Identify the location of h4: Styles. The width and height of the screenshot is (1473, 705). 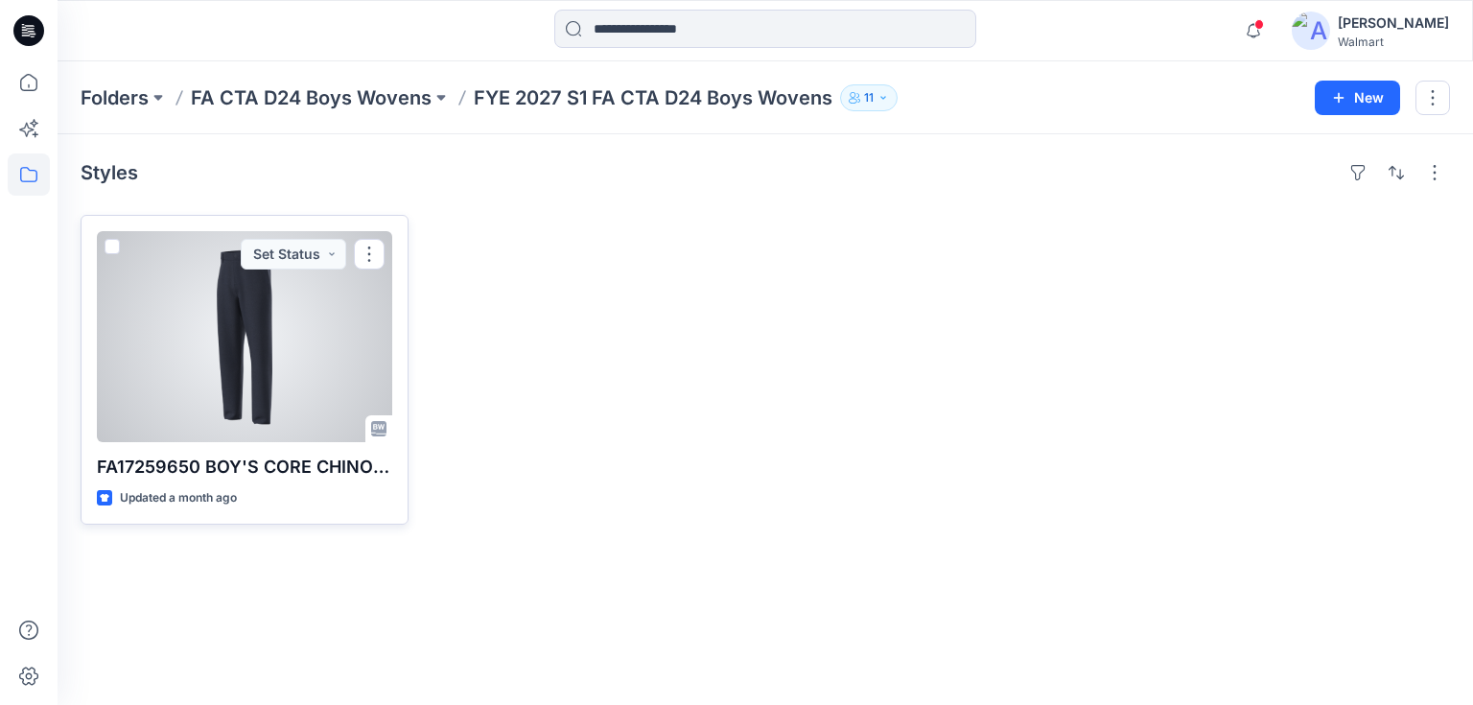
(109, 173).